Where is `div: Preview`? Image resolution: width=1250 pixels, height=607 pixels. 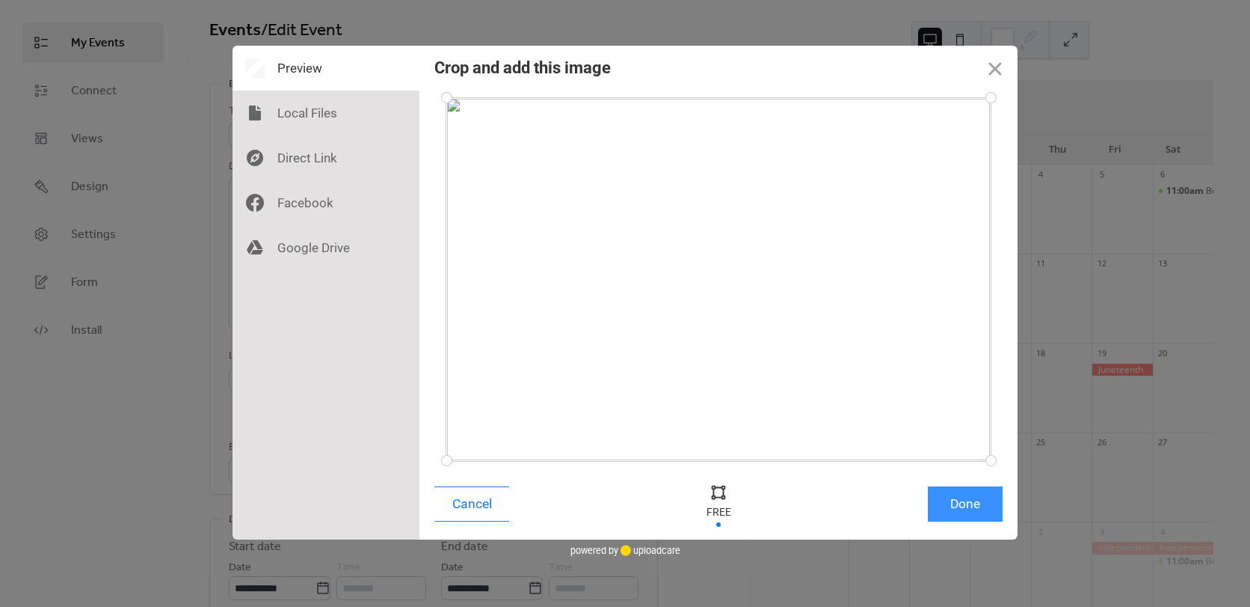 div: Preview is located at coordinates (326, 68).